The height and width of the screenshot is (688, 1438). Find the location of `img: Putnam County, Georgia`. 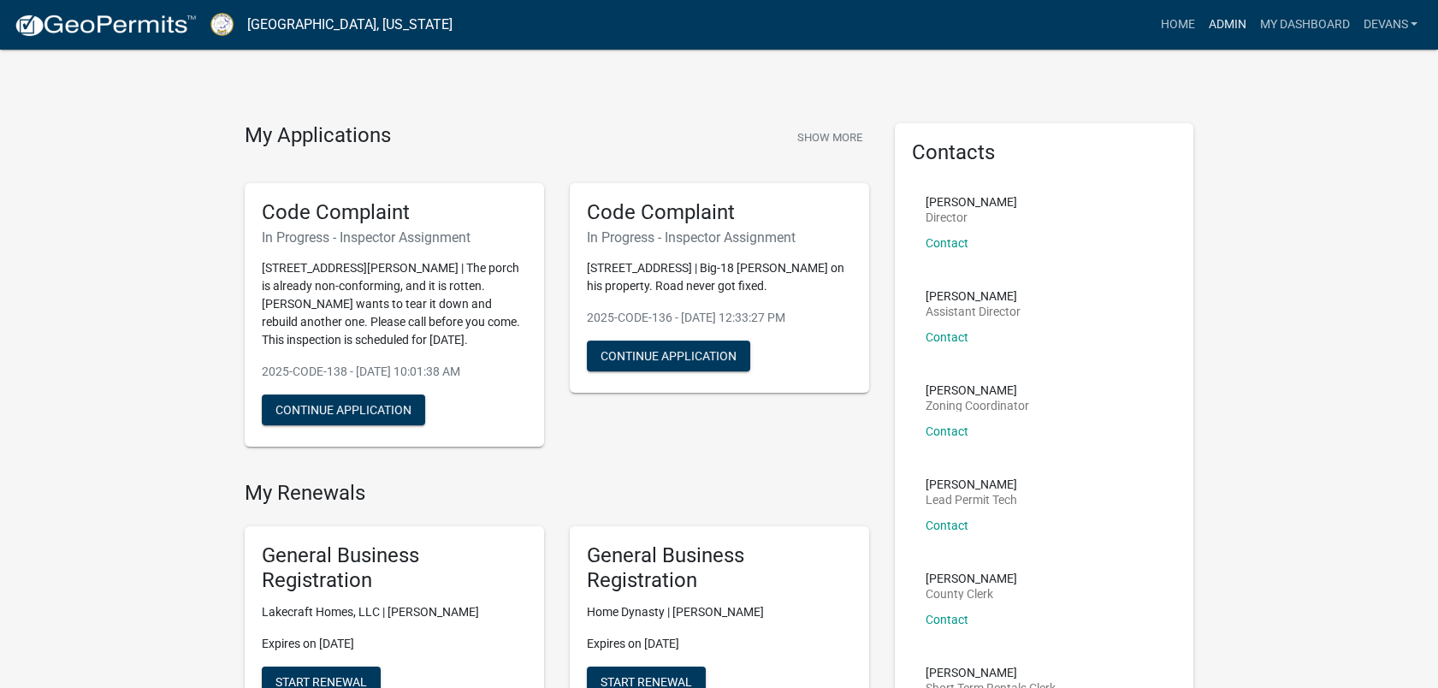

img: Putnam County, Georgia is located at coordinates (222, 24).